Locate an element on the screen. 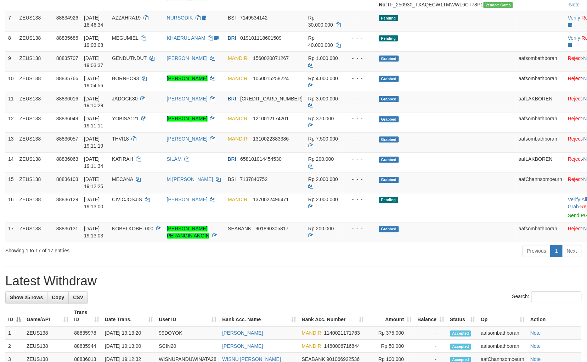 The image size is (587, 362). td: 11 is located at coordinates (11, 102).